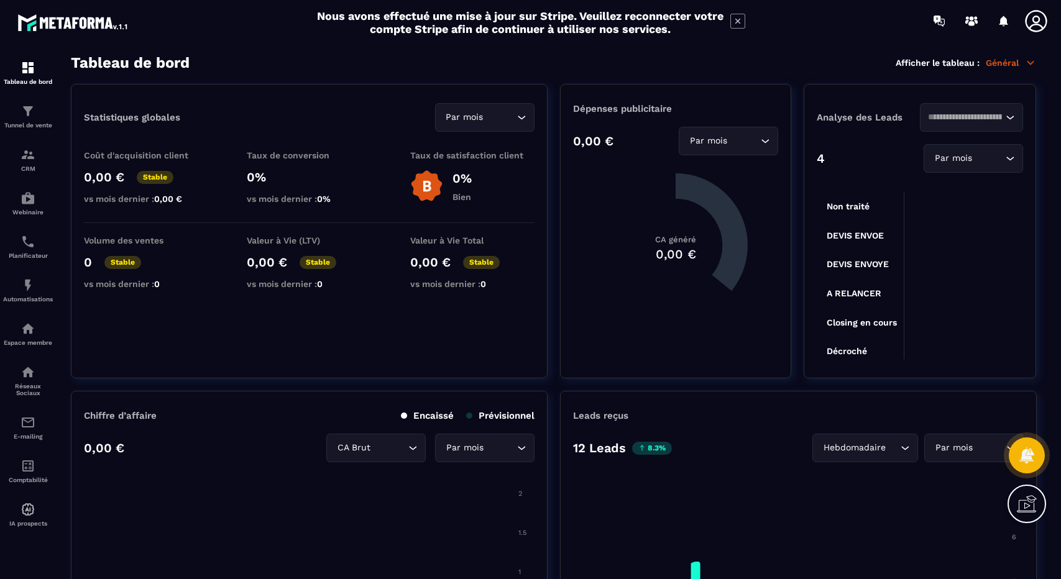 Image resolution: width=1061 pixels, height=579 pixels. What do you see at coordinates (869, 118) in the screenshot?
I see `p: Analyse des Leads` at bounding box center [869, 118].